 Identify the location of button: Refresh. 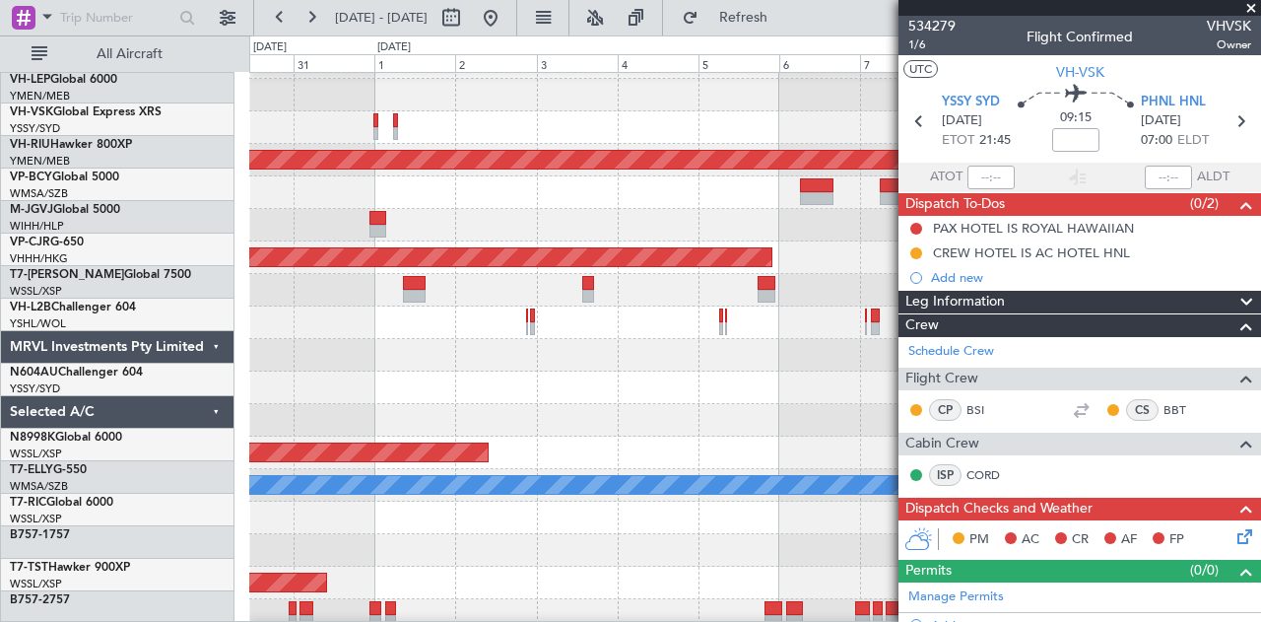
(732, 18).